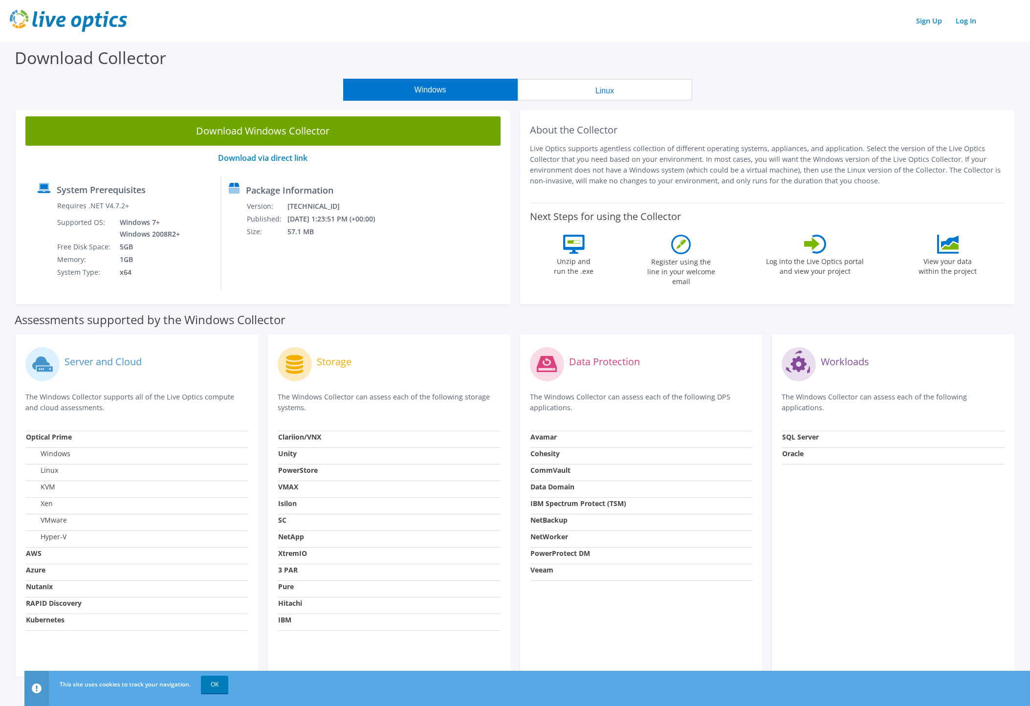 This screenshot has height=706, width=1030. What do you see at coordinates (389, 402) in the screenshot?
I see `p: The Windows Collector can assess each of the following storage systems.` at bounding box center [389, 402].